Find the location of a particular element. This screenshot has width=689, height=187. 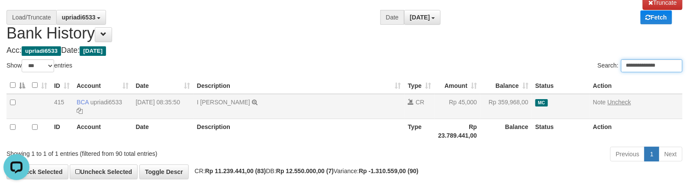

span: BCA is located at coordinates (83, 102).